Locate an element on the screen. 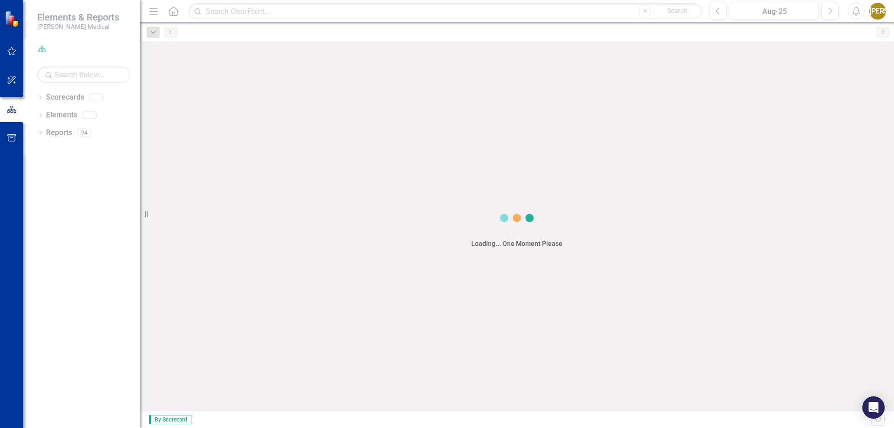 Image resolution: width=894 pixels, height=428 pixels. span: Search is located at coordinates (677, 11).